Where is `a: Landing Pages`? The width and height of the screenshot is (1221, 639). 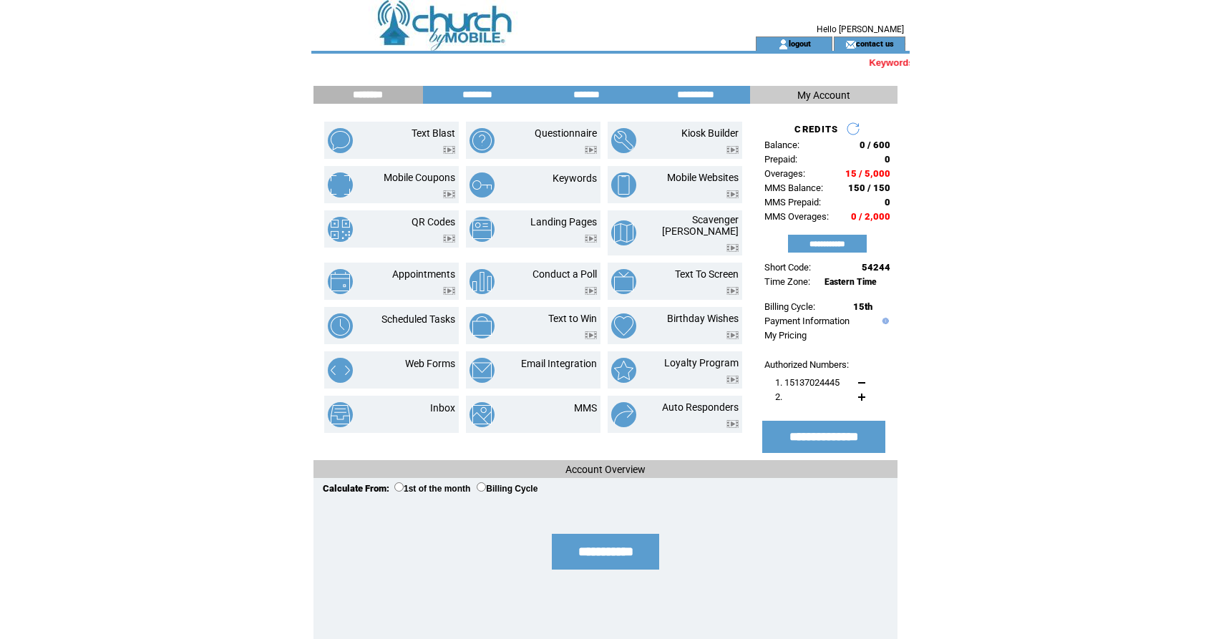
a: Landing Pages is located at coordinates (563, 222).